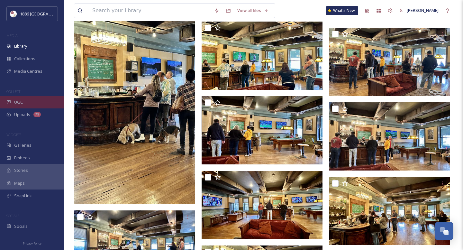 The height and width of the screenshot is (250, 463). Describe the element at coordinates (32, 243) in the screenshot. I see `a: Privacy Policy` at that location.